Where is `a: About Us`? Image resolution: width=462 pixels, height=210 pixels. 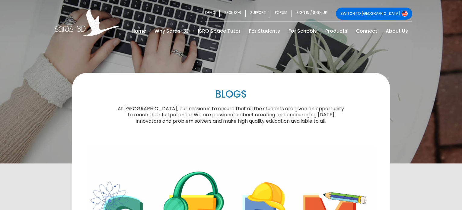 a: About Us is located at coordinates (397, 31).